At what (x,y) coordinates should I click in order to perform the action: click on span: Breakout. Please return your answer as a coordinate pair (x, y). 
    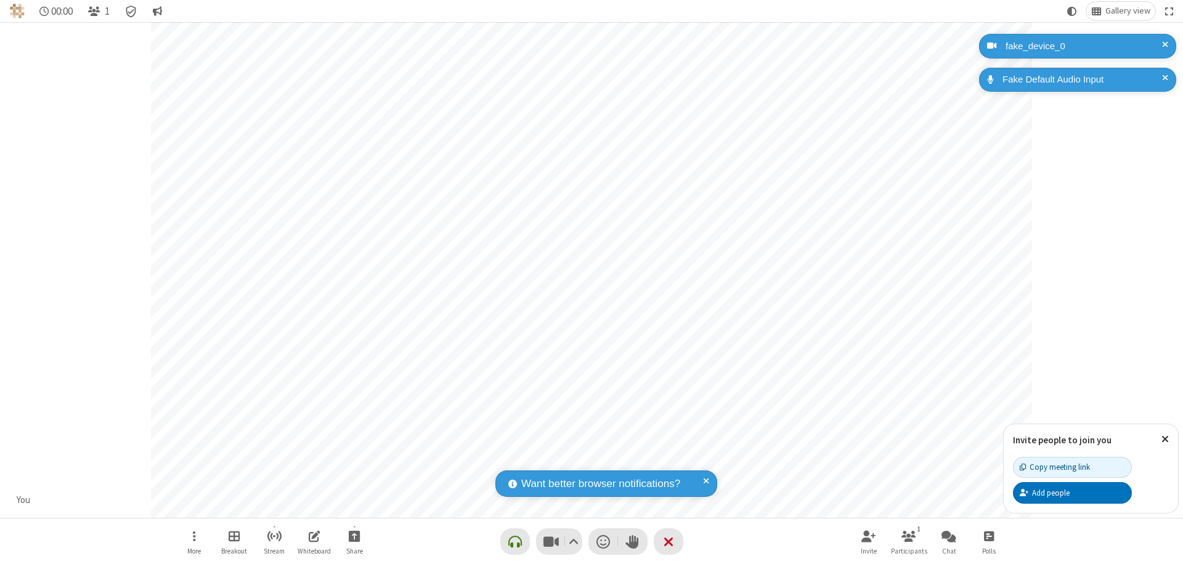
    Looking at the image, I should click on (234, 552).